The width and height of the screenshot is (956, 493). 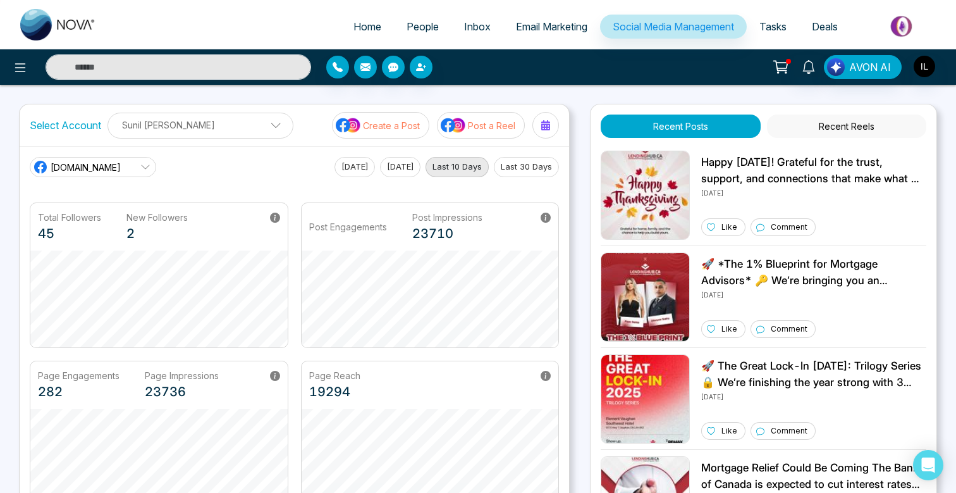 I want to click on p: New Followers, so click(x=157, y=217).